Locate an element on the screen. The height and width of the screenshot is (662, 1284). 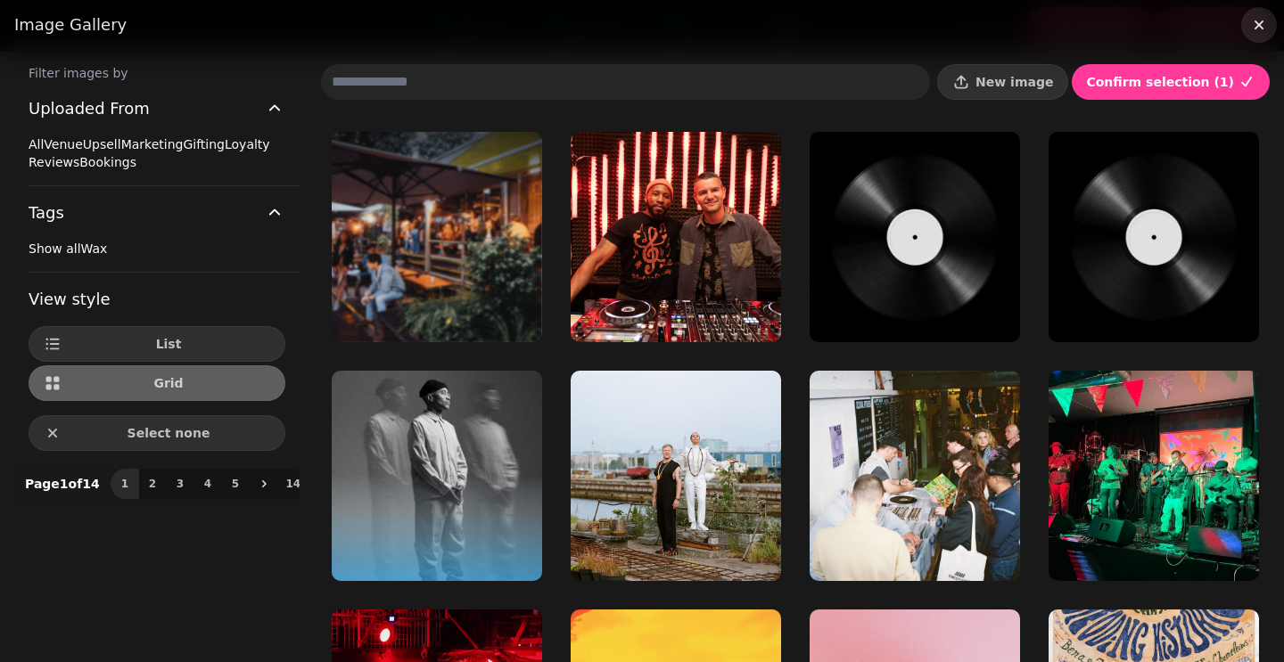
span: Wax is located at coordinates (94, 249).